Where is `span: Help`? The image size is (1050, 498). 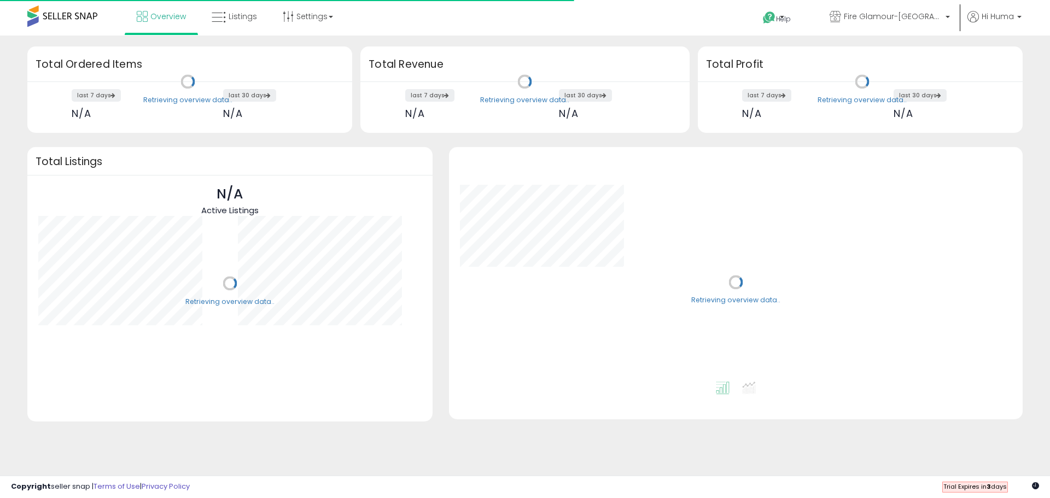
span: Help is located at coordinates (783, 19).